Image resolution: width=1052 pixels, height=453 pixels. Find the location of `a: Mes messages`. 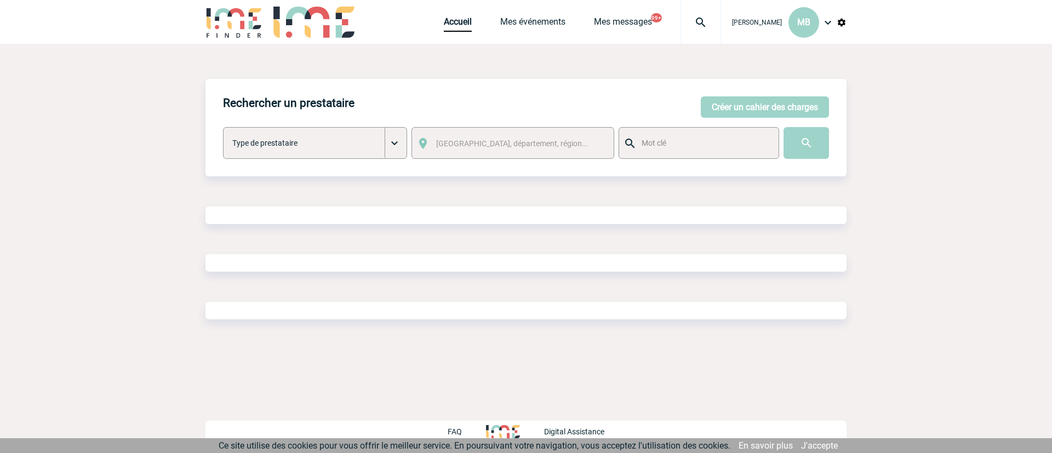

a: Mes messages is located at coordinates (623, 24).